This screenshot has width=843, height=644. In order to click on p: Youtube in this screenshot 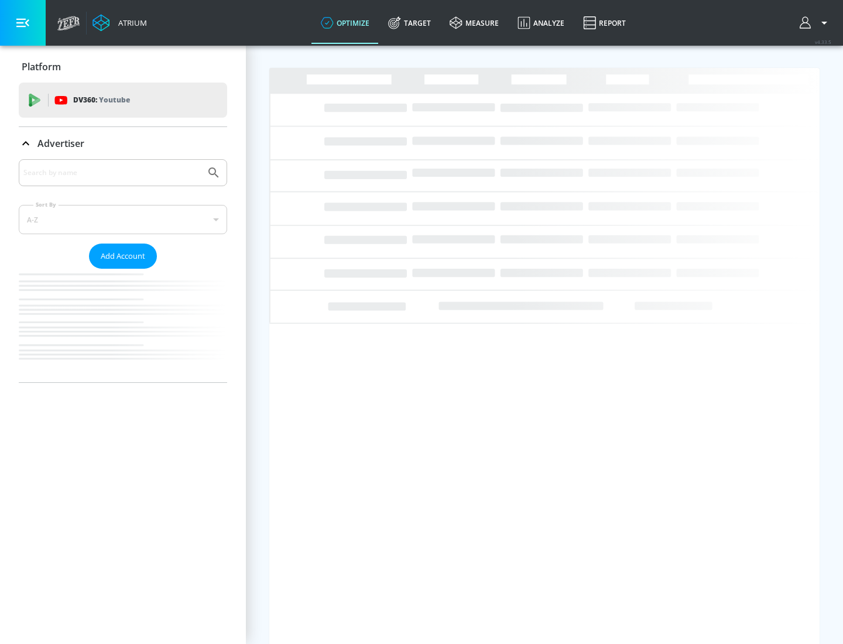, I will do `click(114, 100)`.